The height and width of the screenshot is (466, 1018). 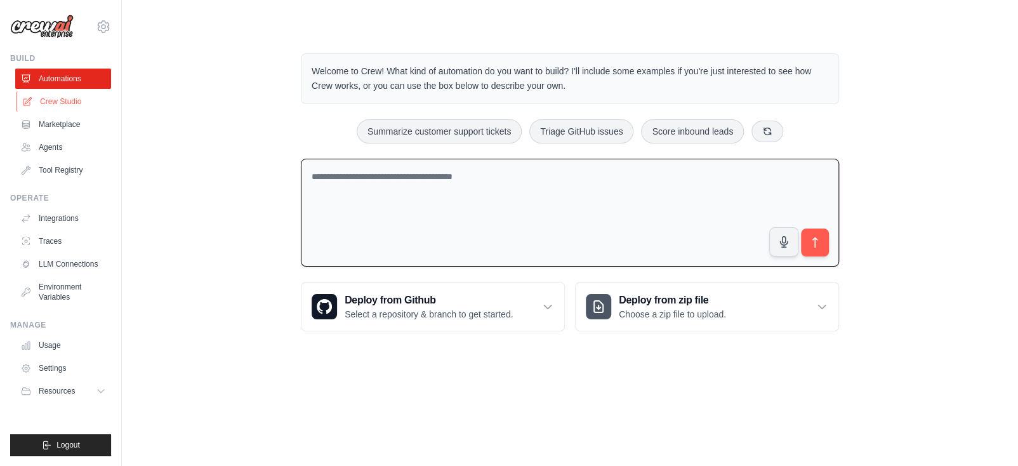 I want to click on a: Settings, so click(x=63, y=368).